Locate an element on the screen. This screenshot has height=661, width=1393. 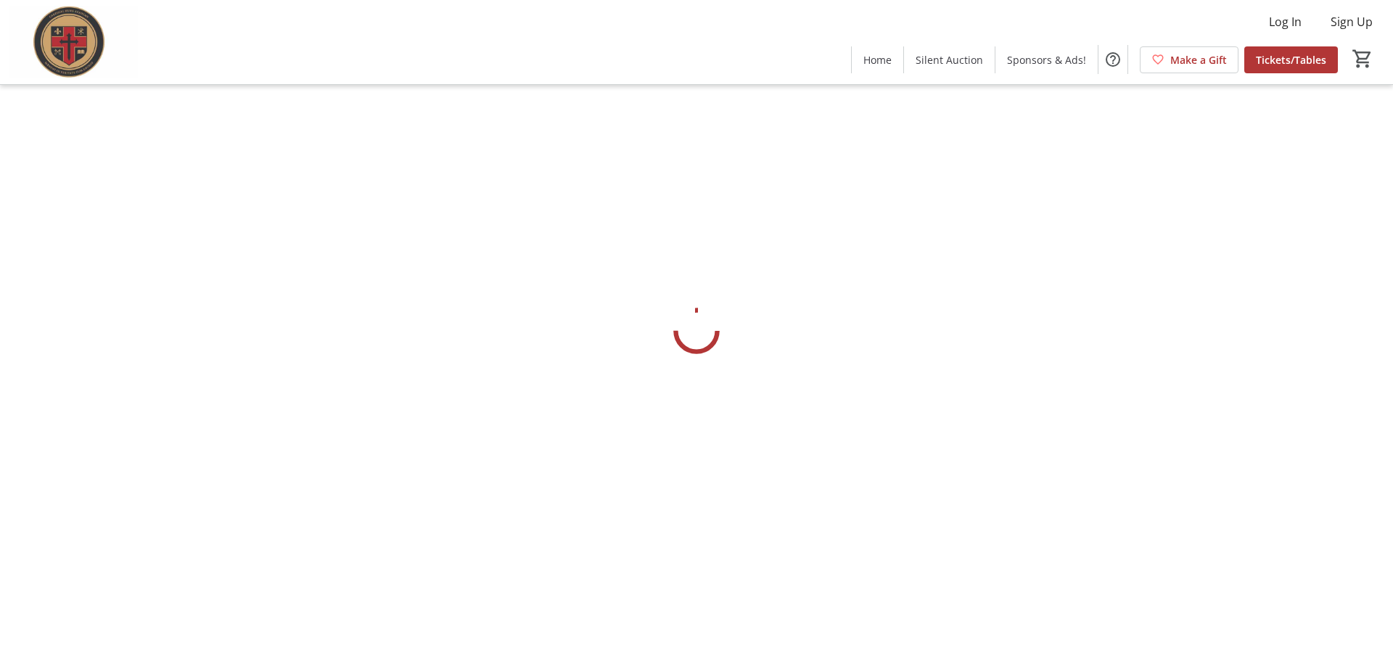
span: Log In is located at coordinates (1285, 22).